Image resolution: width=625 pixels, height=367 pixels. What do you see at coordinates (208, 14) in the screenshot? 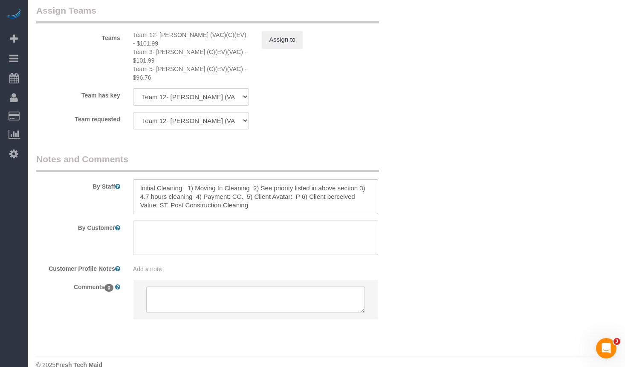
I see `legend: Assign Teams` at bounding box center [208, 14].